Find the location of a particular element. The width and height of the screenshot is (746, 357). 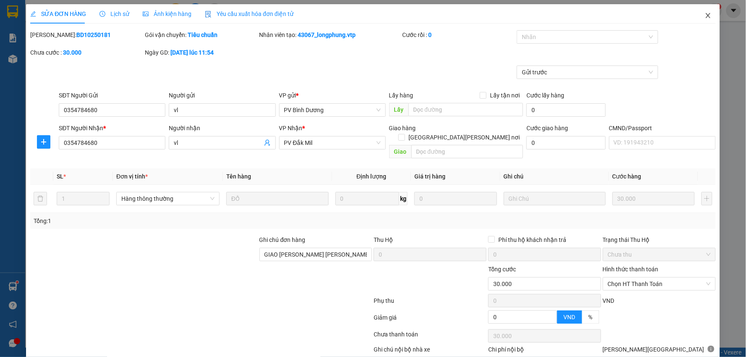

span: Giao hàng is located at coordinates (402, 128).